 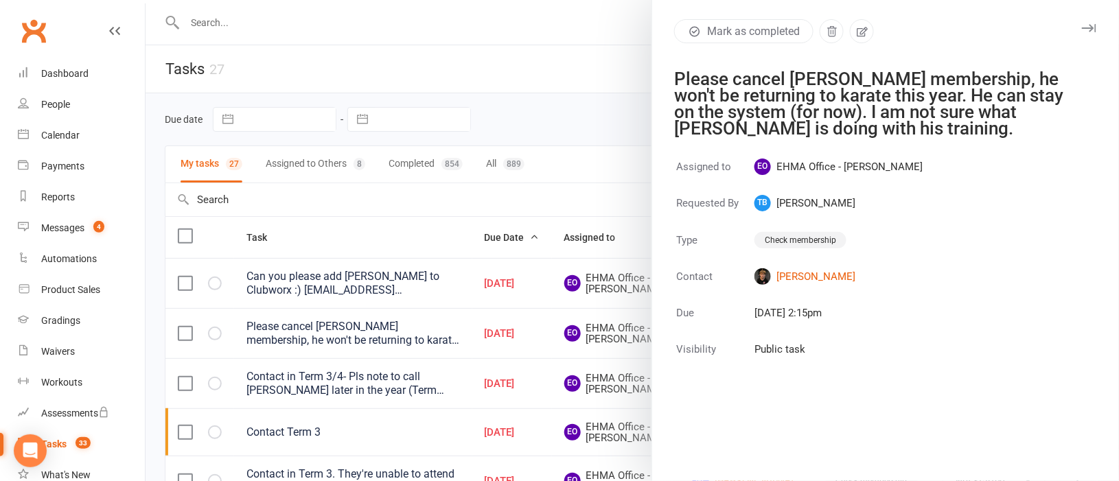 What do you see at coordinates (714, 211) in the screenshot?
I see `td: Requested By` at bounding box center [714, 211].